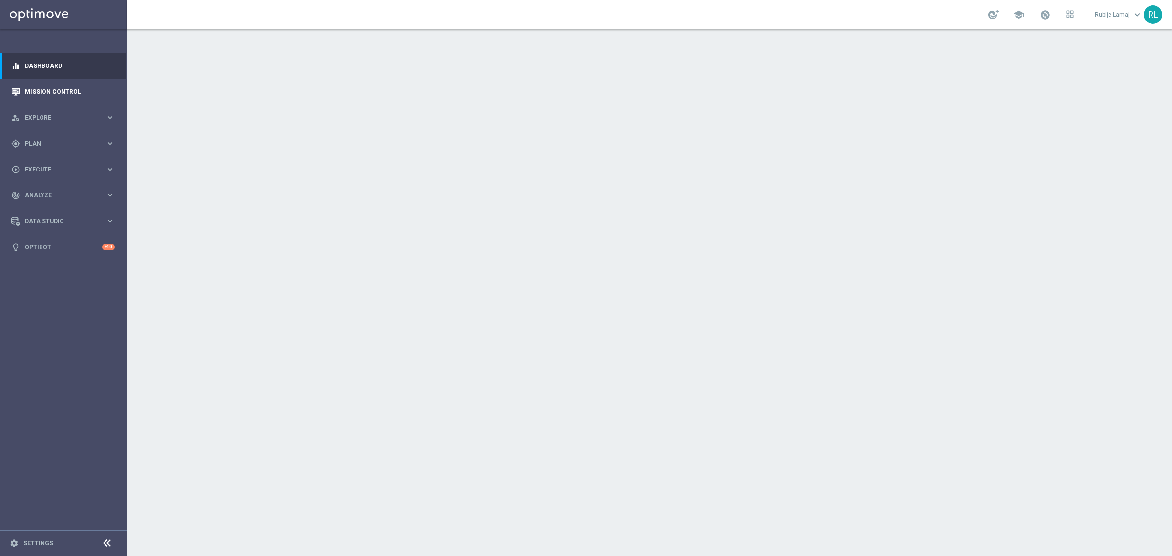  What do you see at coordinates (1137, 15) in the screenshot?
I see `span: keyboard_arrow_down` at bounding box center [1137, 15].